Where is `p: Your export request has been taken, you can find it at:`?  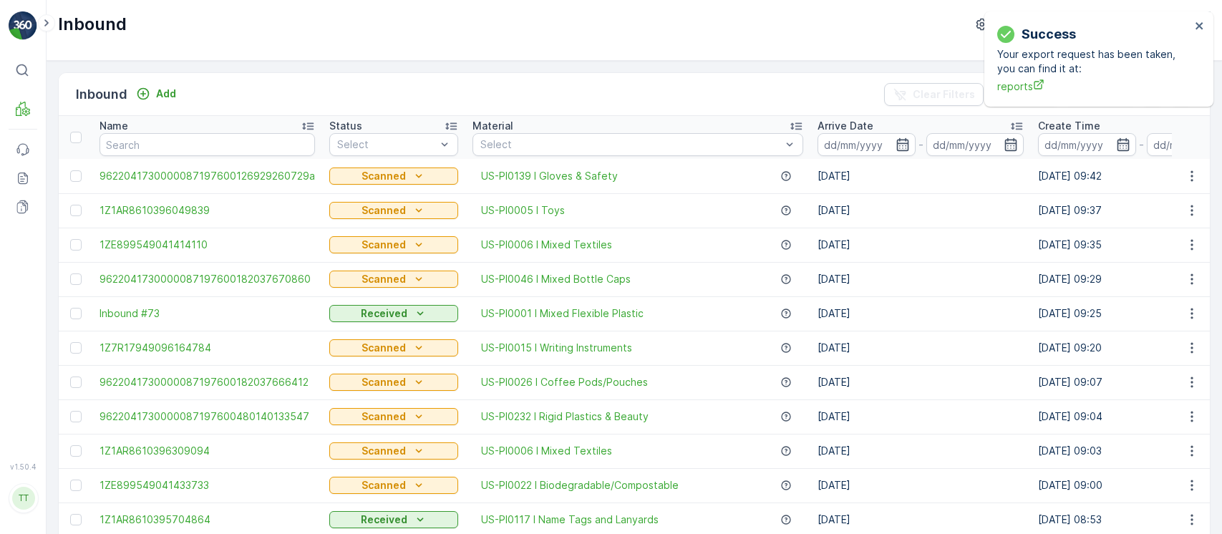 p: Your export request has been taken, you can find it at: is located at coordinates (1094, 62).